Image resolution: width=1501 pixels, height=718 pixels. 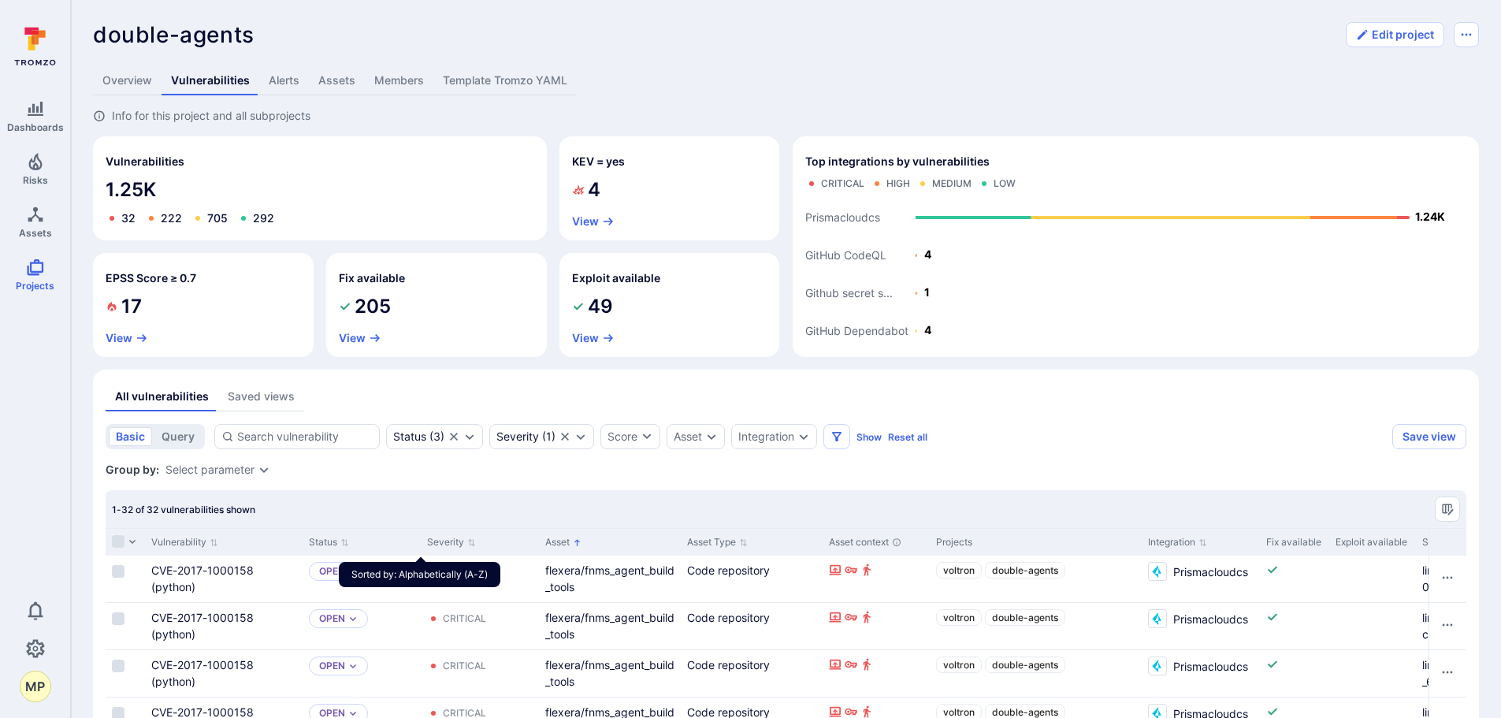 What do you see at coordinates (908, 437) in the screenshot?
I see `button: Reset all` at bounding box center [908, 437].